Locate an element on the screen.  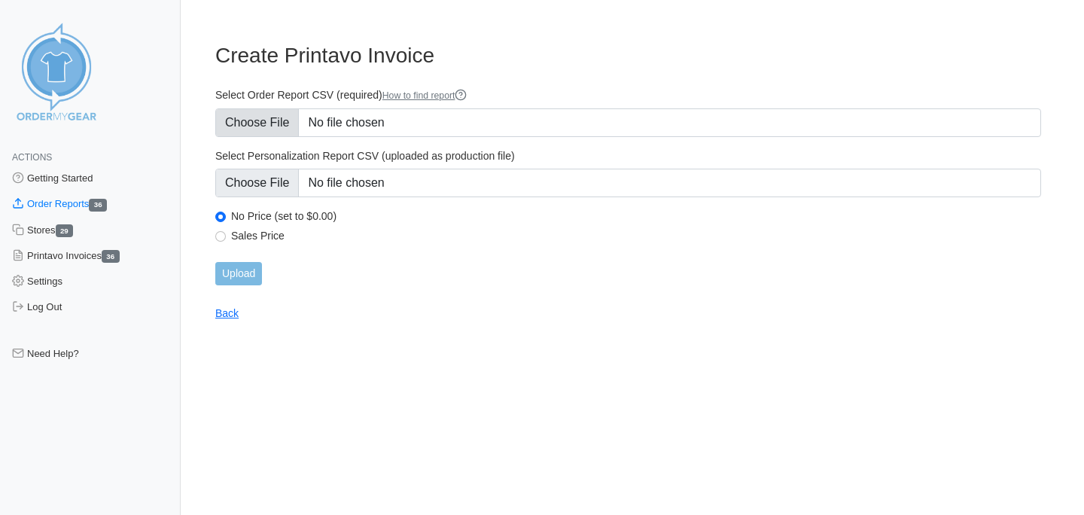
label: Select Personalization Report CSV (uploaded as production file) is located at coordinates (628, 156).